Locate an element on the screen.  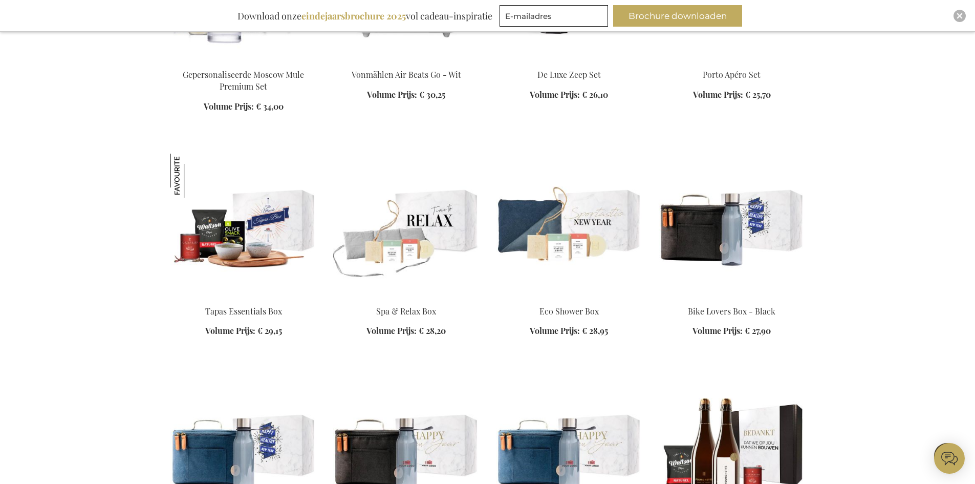
a: Volume Prijs: € 34,00 is located at coordinates (244, 106).